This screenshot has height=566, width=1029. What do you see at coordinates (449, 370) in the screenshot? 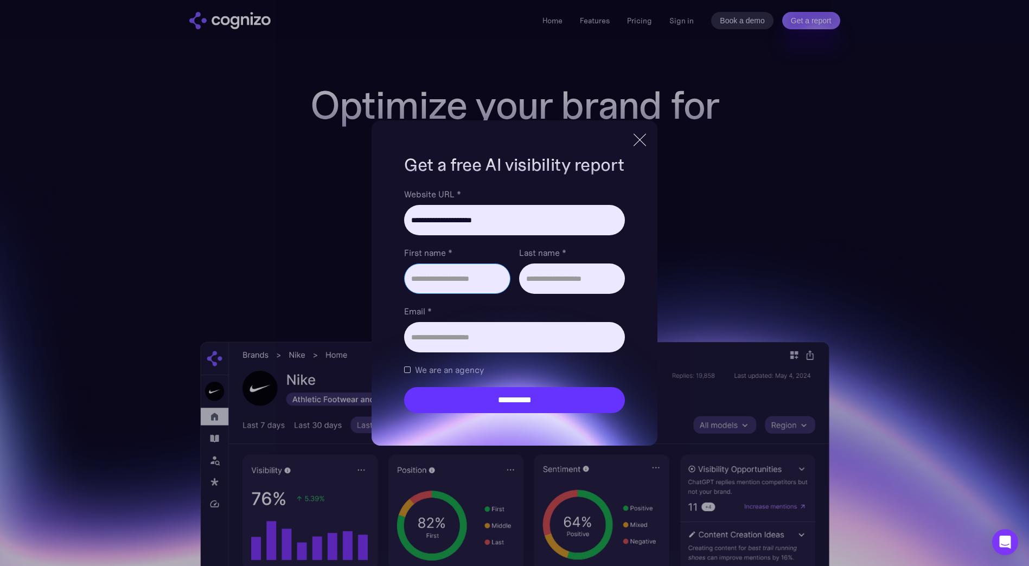
I see `span: We are an agency` at bounding box center [449, 370].